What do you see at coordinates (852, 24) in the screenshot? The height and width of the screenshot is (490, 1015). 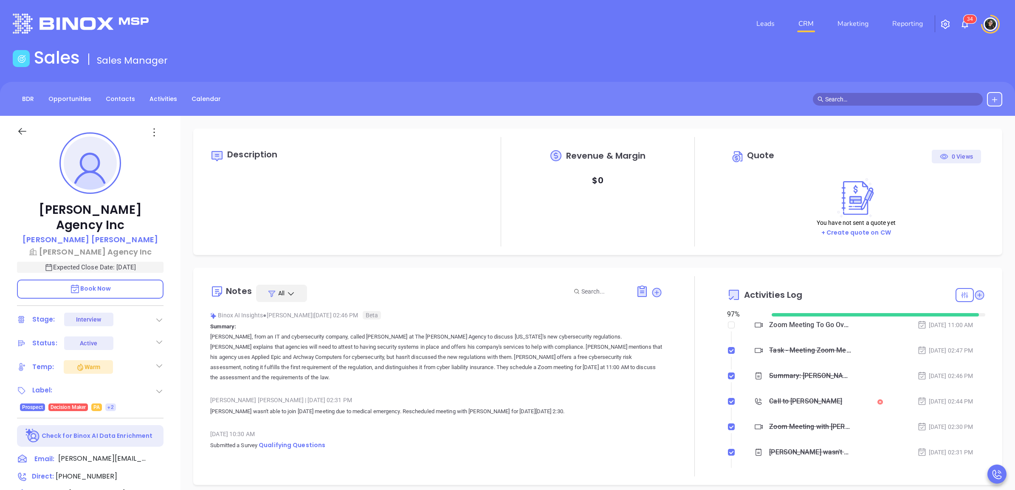 I see `a: Marketing` at bounding box center [852, 24].